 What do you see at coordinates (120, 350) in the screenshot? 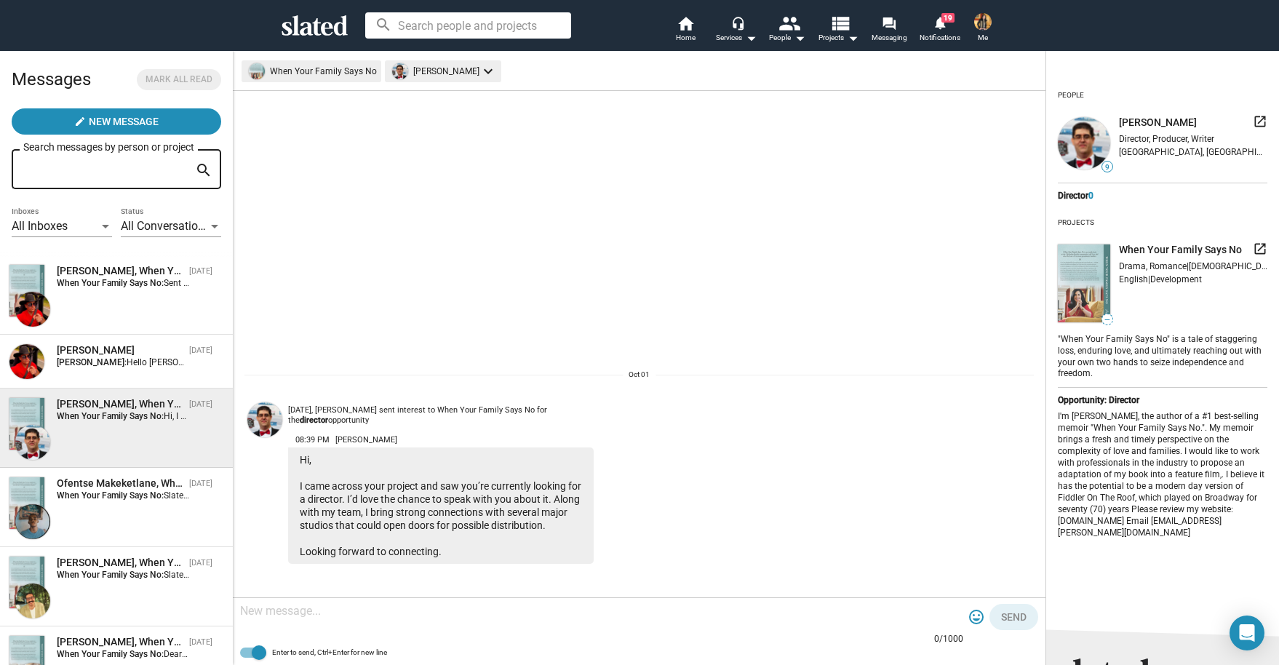
I see `div: Franco Pulice` at bounding box center [120, 350].